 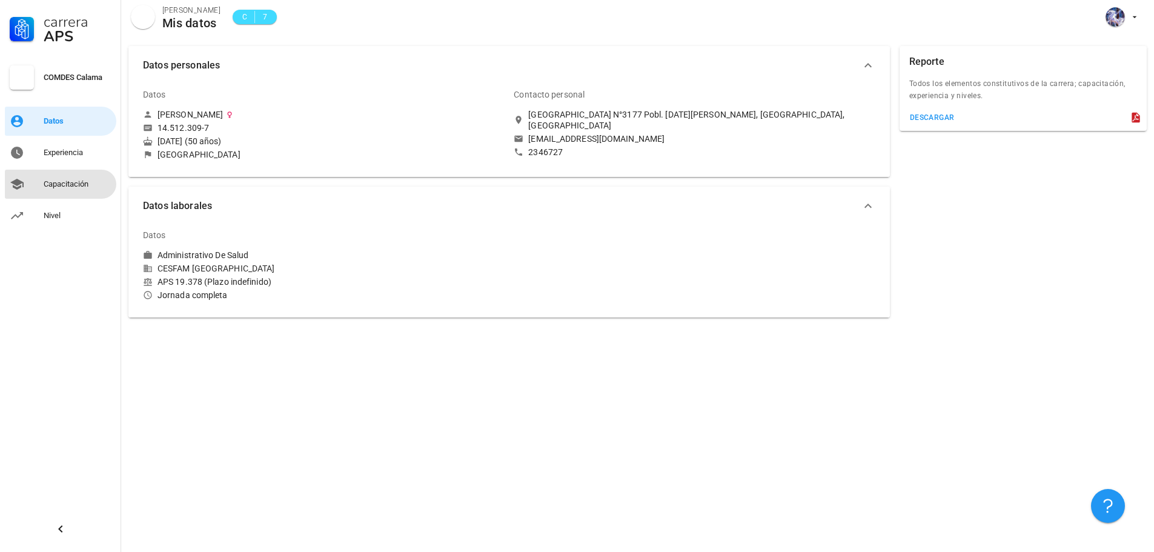 What do you see at coordinates (509, 65) in the screenshot?
I see `button: Datos personales` at bounding box center [509, 65].